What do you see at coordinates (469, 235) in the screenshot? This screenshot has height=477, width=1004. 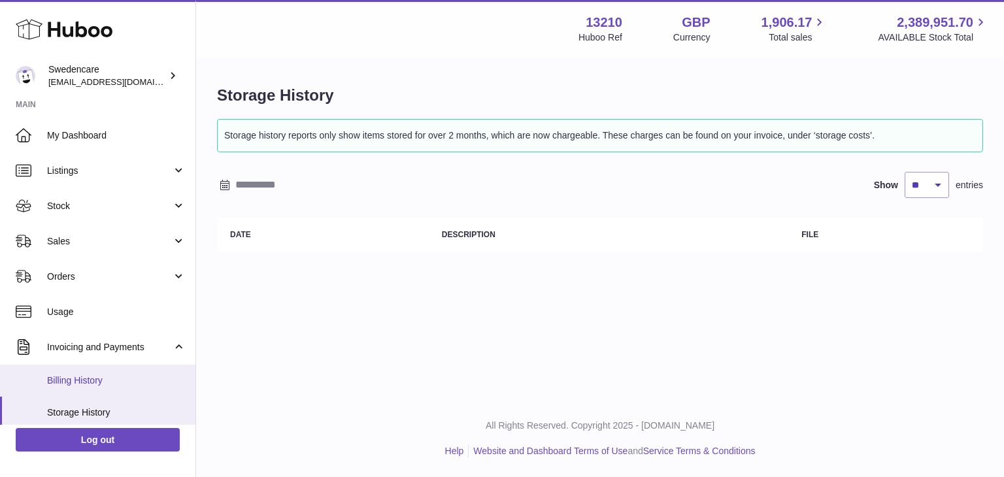 I see `strong: Description` at bounding box center [469, 235].